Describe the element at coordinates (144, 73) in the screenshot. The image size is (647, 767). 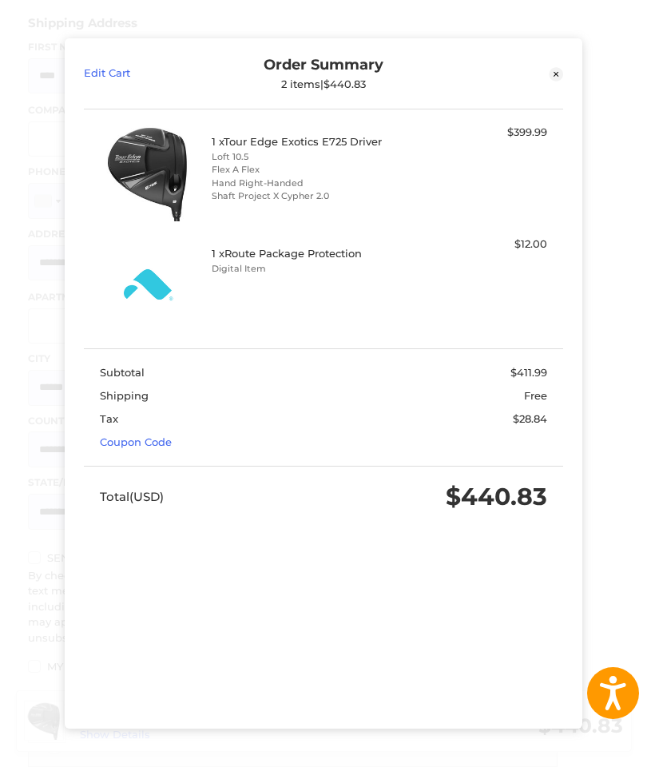
I see `a: Edit Cart` at that location.